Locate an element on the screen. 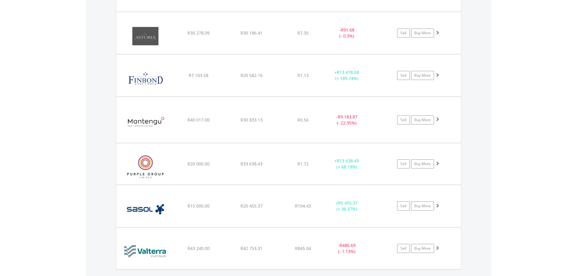  div: - (- 0.3%) is located at coordinates (347, 33).